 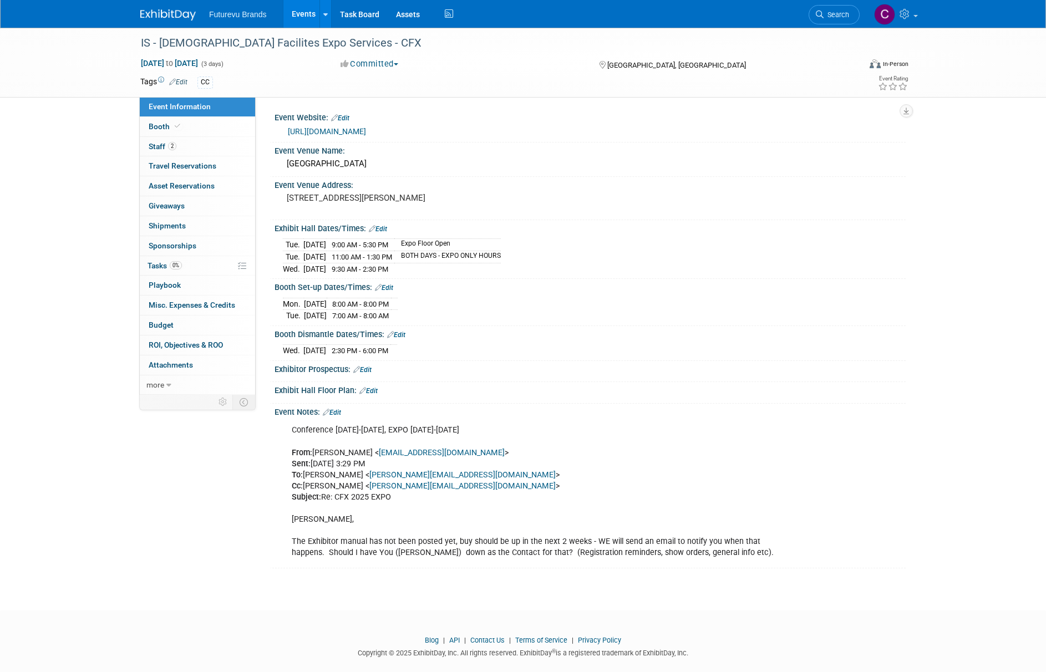 I want to click on span: 8:00 AM - 8:00 PM, so click(x=360, y=304).